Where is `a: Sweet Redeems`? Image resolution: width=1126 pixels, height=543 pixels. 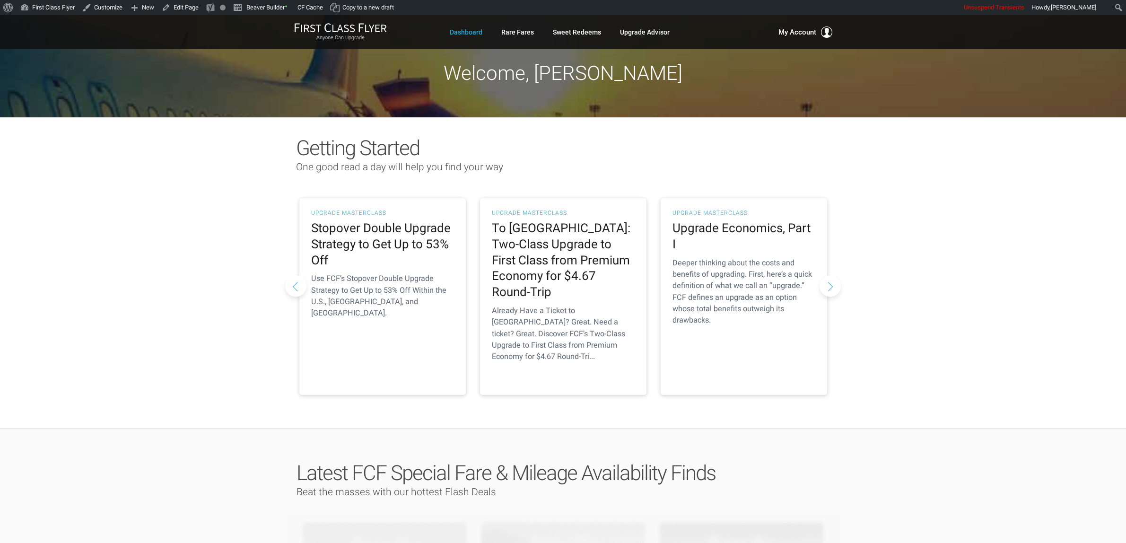 a: Sweet Redeems is located at coordinates (577, 32).